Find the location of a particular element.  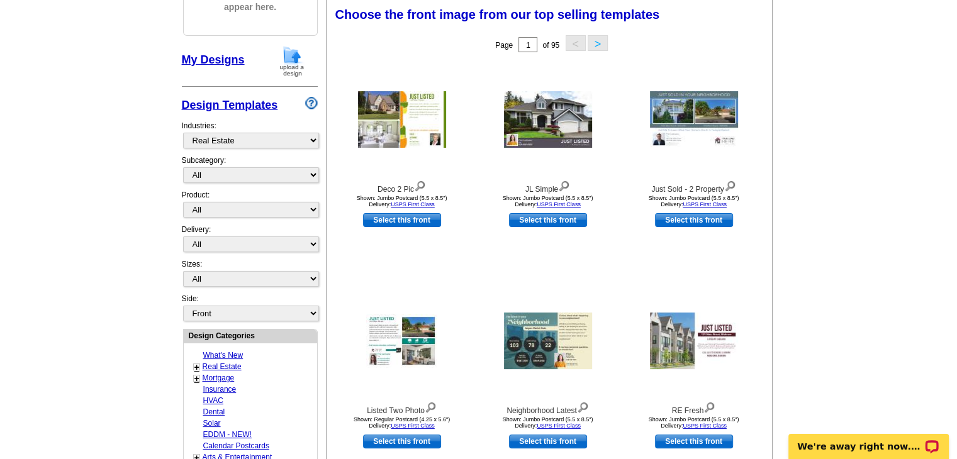

button: Open LiveChat chat widget is located at coordinates (152, 27).